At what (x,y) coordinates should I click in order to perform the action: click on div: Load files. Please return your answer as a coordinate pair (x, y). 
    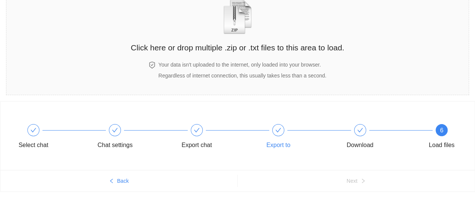
    Looking at the image, I should click on (442, 145).